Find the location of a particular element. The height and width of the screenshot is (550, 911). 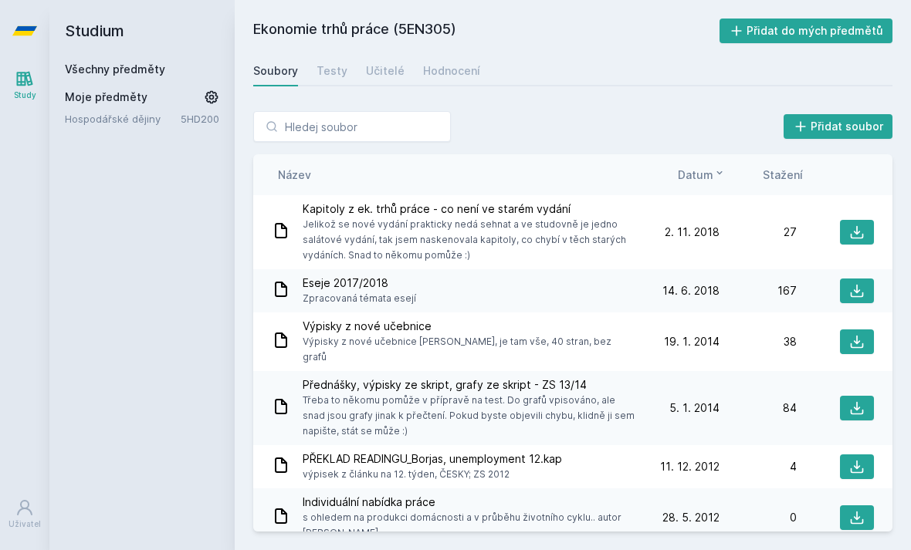

div: 4 is located at coordinates (758, 467).